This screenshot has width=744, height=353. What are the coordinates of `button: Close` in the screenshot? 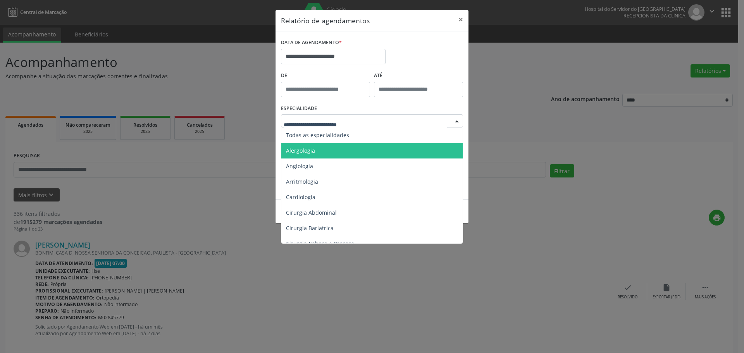 It's located at (461, 19).